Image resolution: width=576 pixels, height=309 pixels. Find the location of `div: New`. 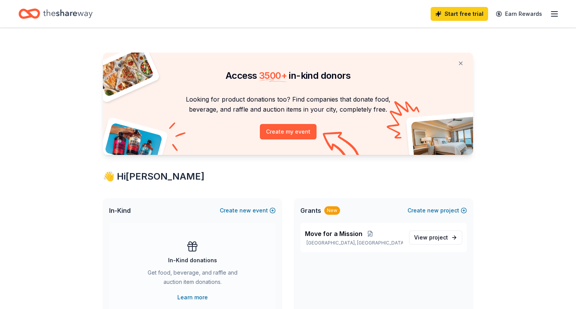

div: New is located at coordinates (332, 210).